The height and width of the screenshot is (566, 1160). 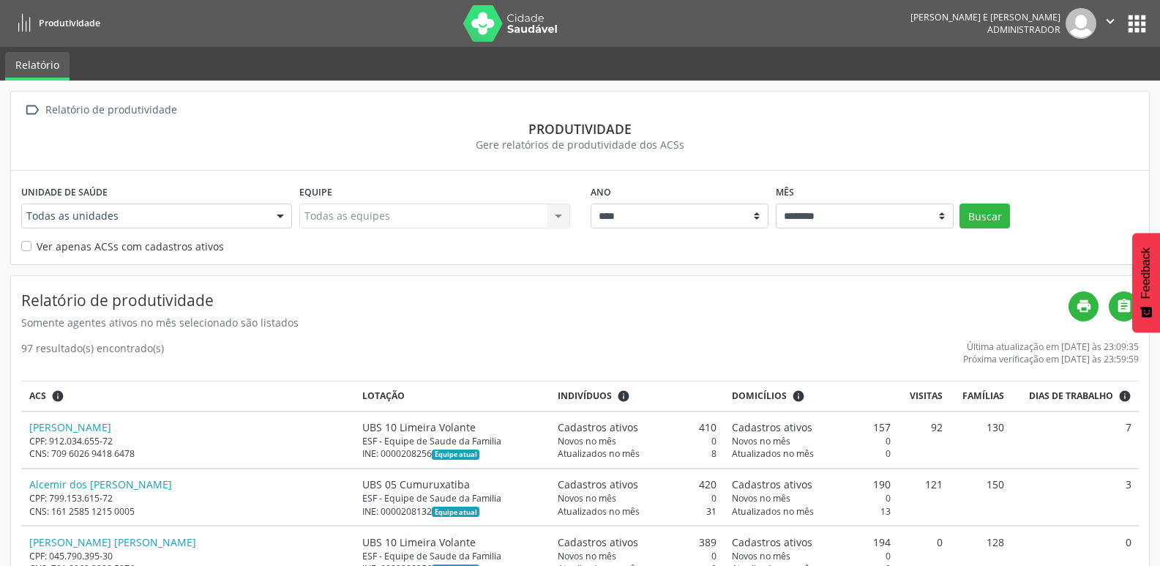 I want to click on div: 8, so click(x=637, y=453).